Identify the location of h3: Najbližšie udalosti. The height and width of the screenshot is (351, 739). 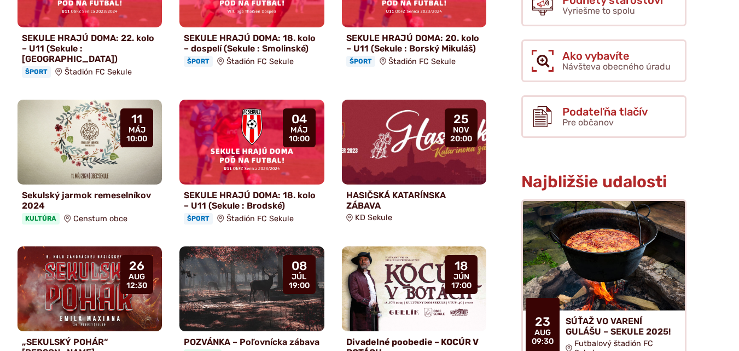
(604, 182).